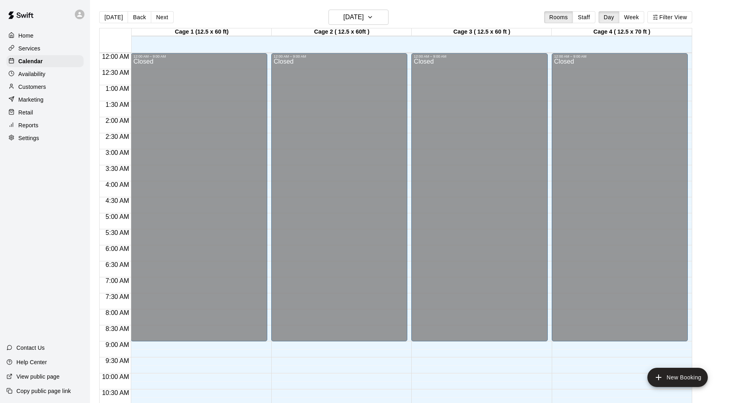  Describe the element at coordinates (45, 36) in the screenshot. I see `div: Home` at that location.